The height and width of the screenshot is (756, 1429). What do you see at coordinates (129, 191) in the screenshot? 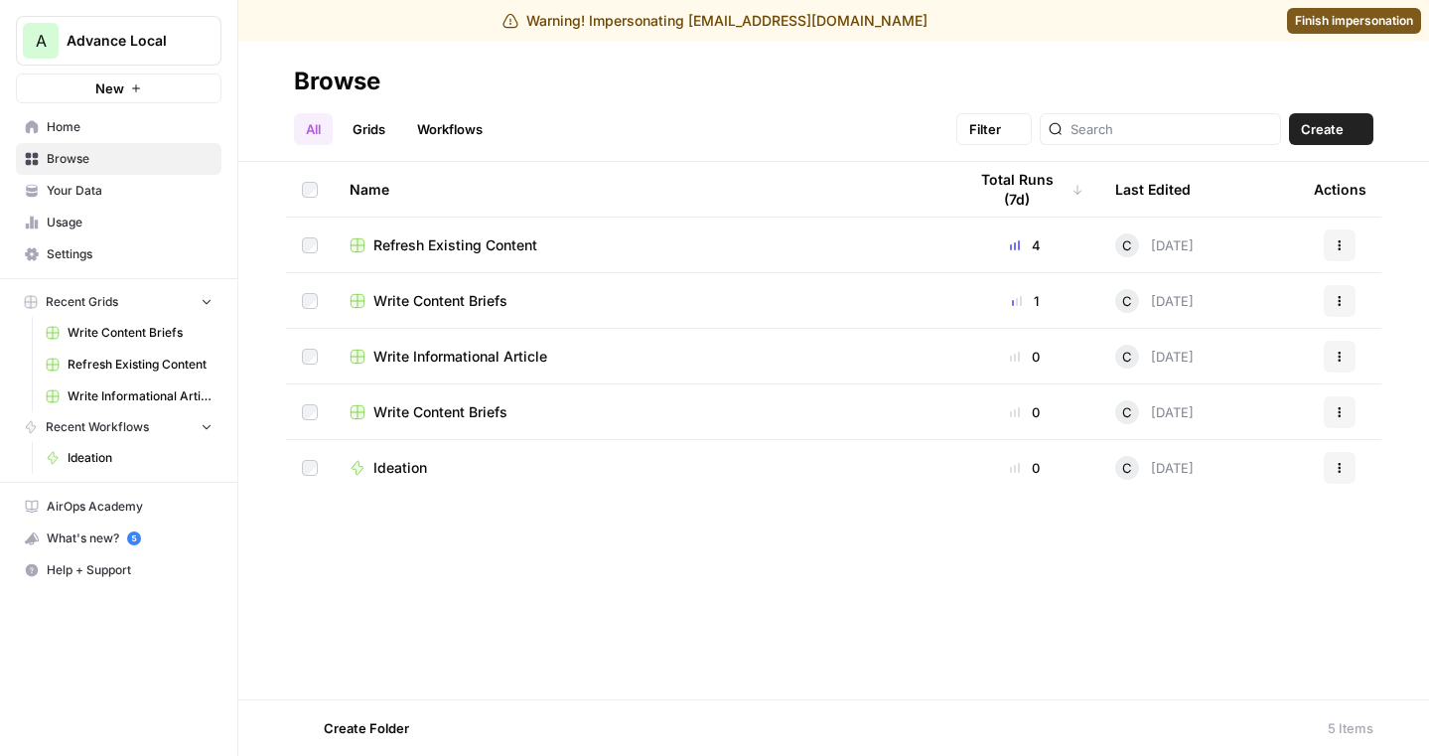
I see `span: Your Data` at bounding box center [129, 191].